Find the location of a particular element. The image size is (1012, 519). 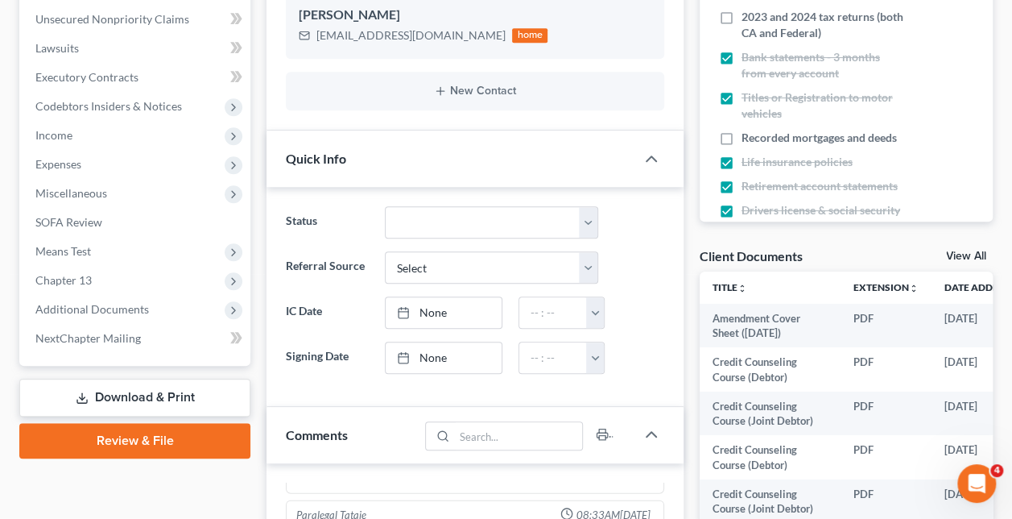

td: Credit Counseling Course (Joint Debtor) is located at coordinates (770, 413).